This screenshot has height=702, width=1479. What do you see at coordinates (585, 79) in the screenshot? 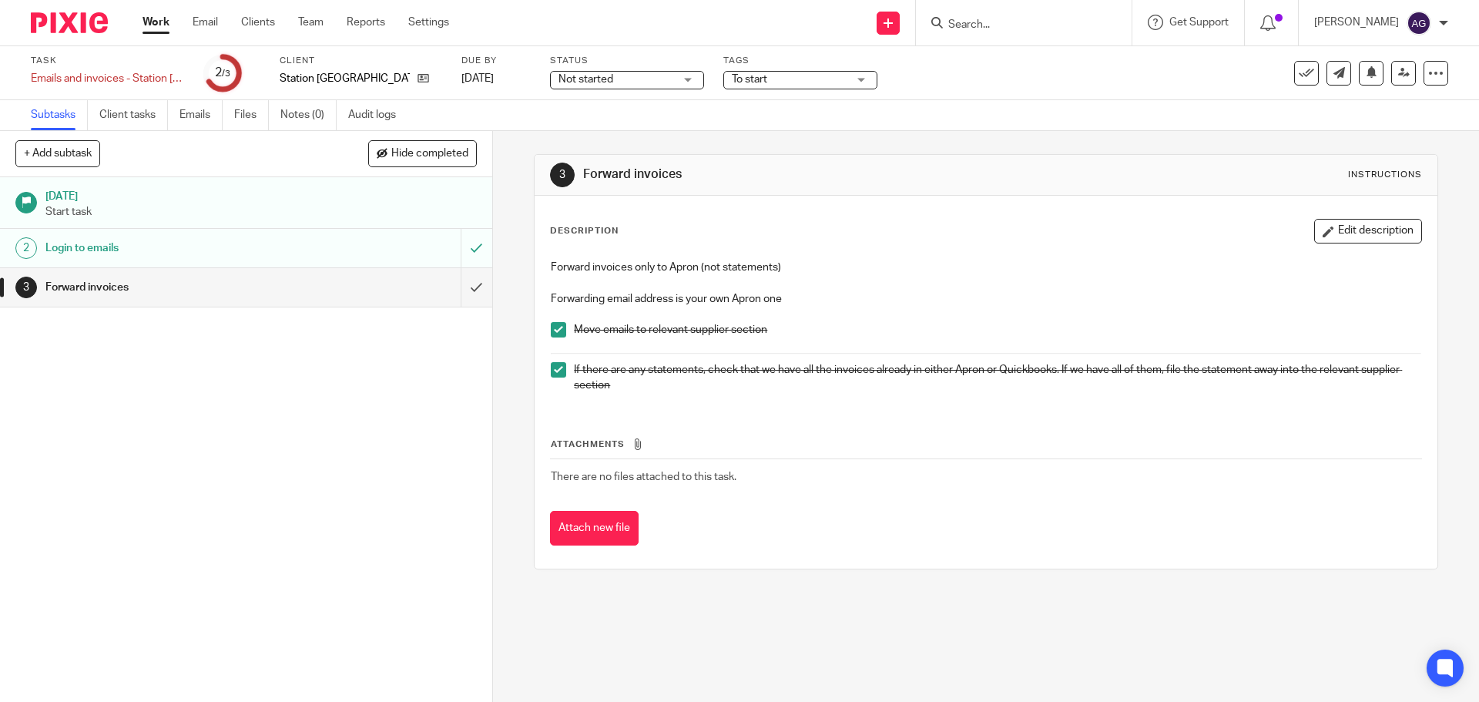
I see `span: Not started` at bounding box center [585, 79].